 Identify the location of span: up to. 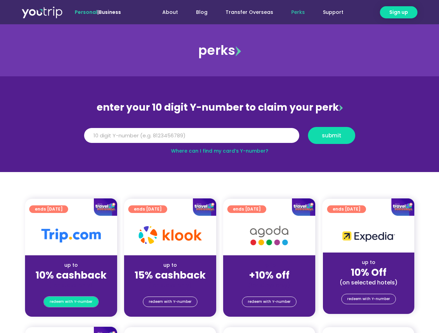
(269, 265).